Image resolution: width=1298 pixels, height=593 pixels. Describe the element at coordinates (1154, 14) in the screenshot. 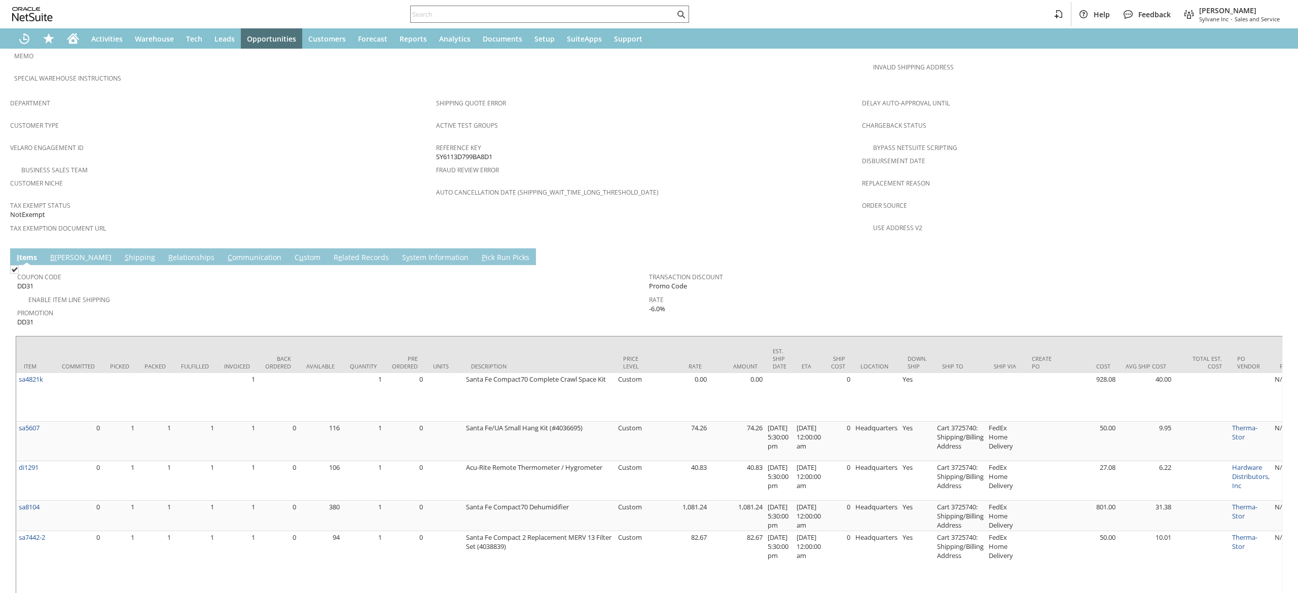

I see `span: Feedback` at that location.